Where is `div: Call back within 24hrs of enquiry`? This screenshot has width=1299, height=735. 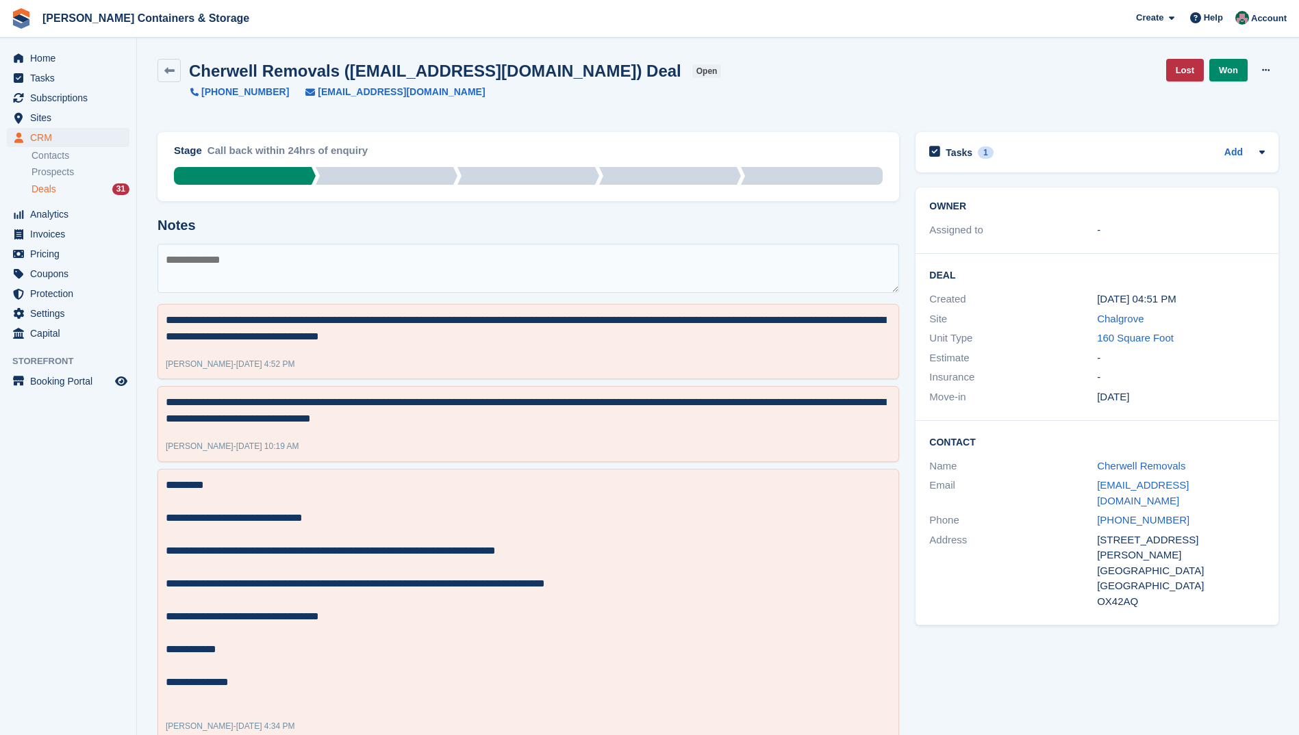
div: Call back within 24hrs of enquiry is located at coordinates (288, 155).